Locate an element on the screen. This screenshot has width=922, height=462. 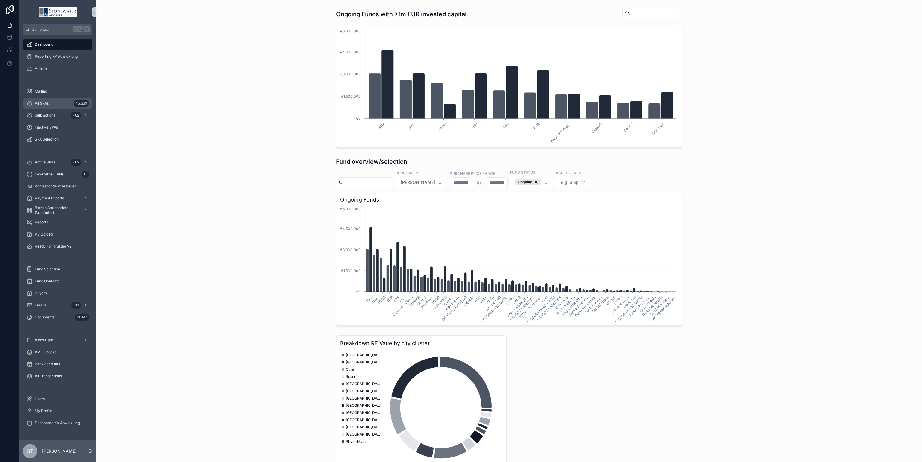
span: e.g. Ship is located at coordinates (570, 182).